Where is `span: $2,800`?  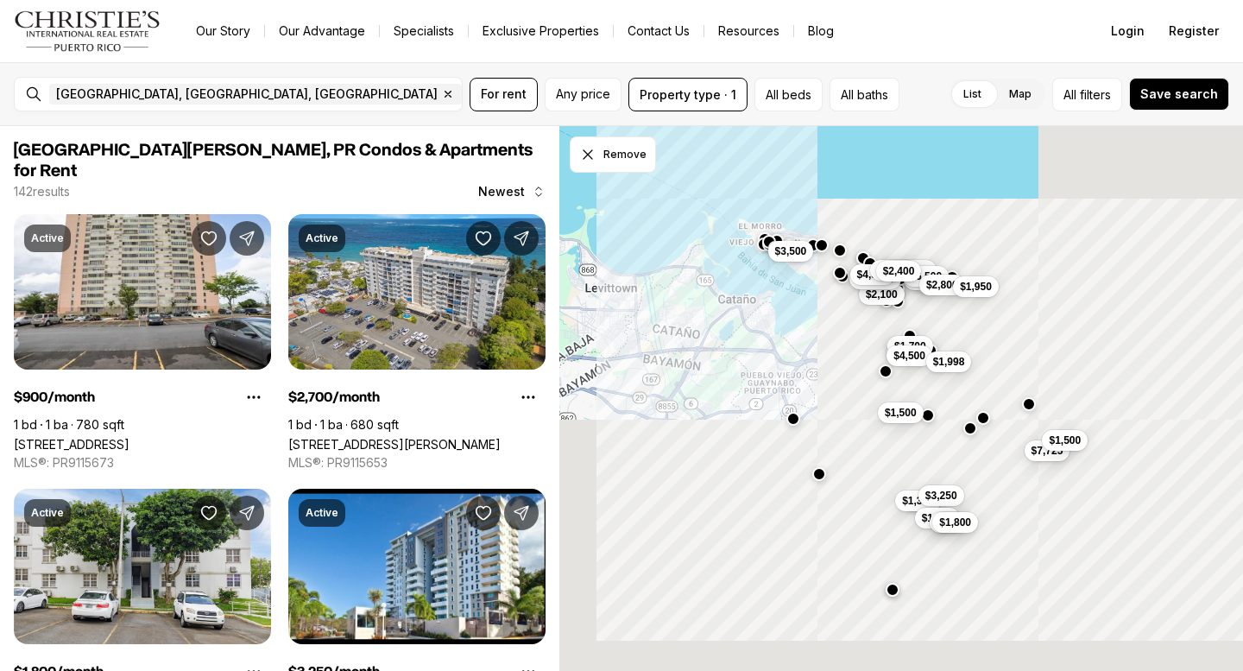 span: $2,800 is located at coordinates (942, 285).